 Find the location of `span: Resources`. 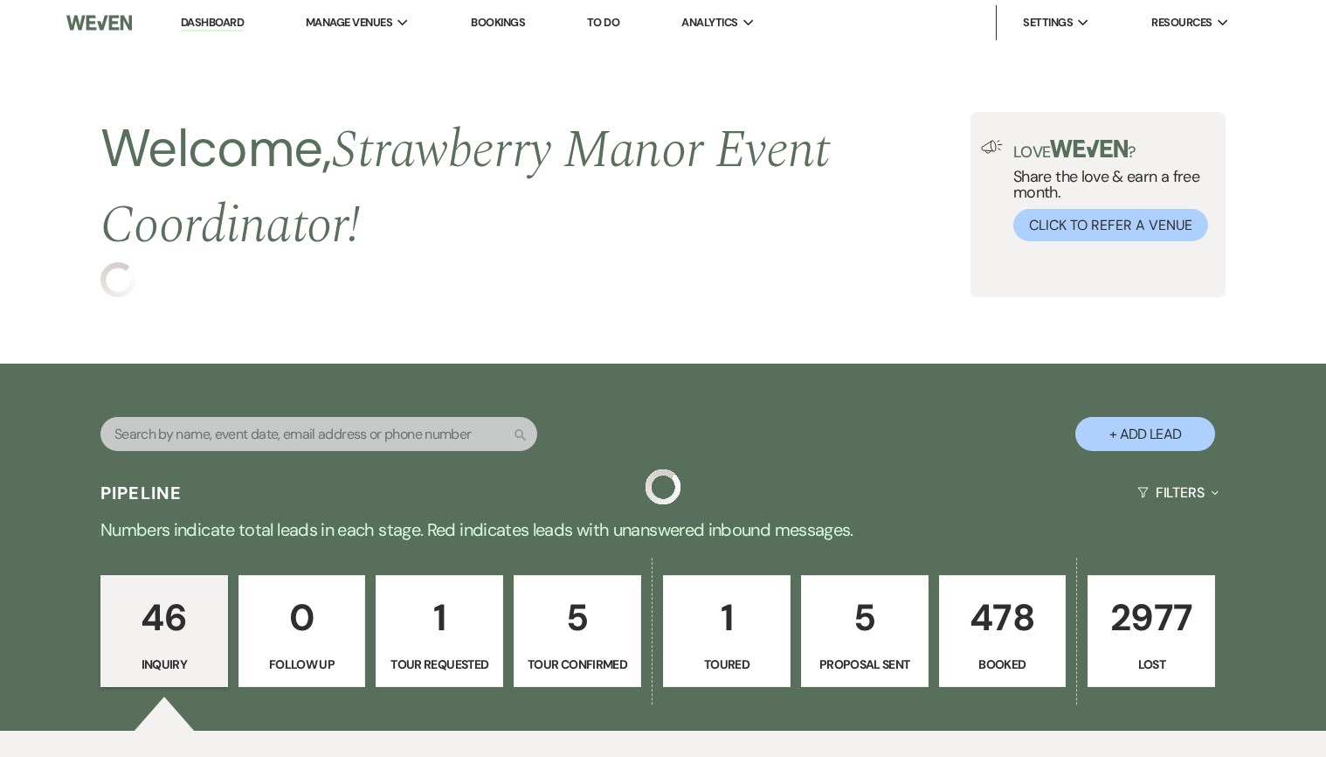

span: Resources is located at coordinates (1181, 23).